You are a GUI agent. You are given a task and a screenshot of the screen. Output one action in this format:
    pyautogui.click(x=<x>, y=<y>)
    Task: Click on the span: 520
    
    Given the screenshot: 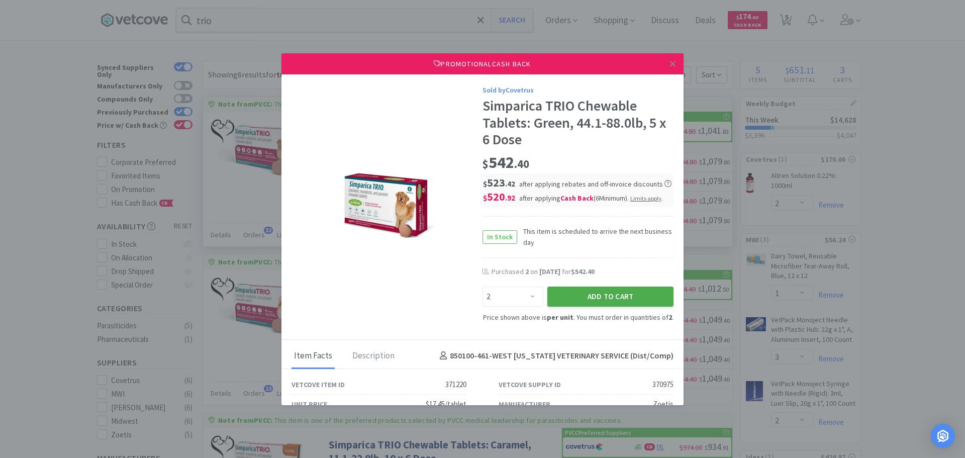 What is the action you would take?
    pyautogui.click(x=499, y=197)
    